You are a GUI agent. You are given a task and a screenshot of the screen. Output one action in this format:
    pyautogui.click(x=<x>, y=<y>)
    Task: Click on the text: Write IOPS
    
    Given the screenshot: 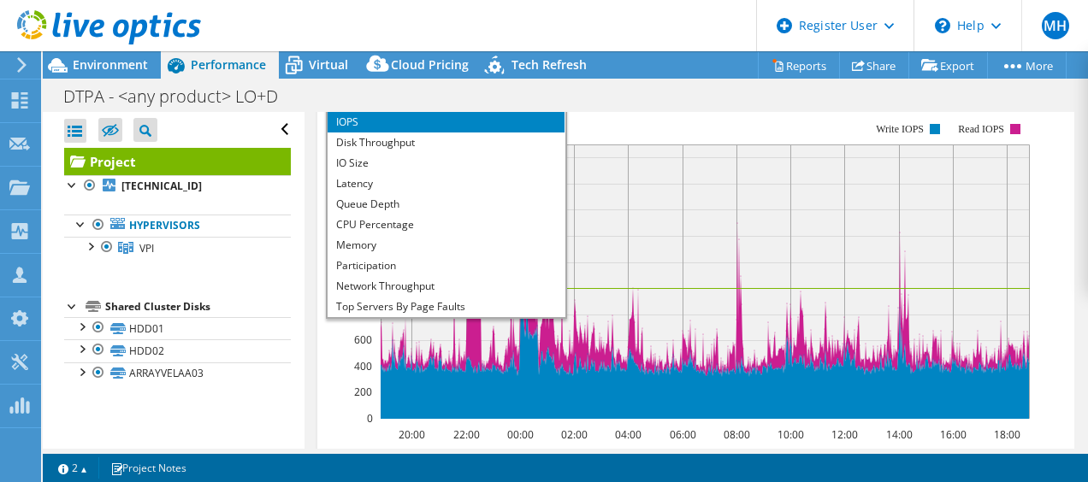 What is the action you would take?
    pyautogui.click(x=900, y=129)
    